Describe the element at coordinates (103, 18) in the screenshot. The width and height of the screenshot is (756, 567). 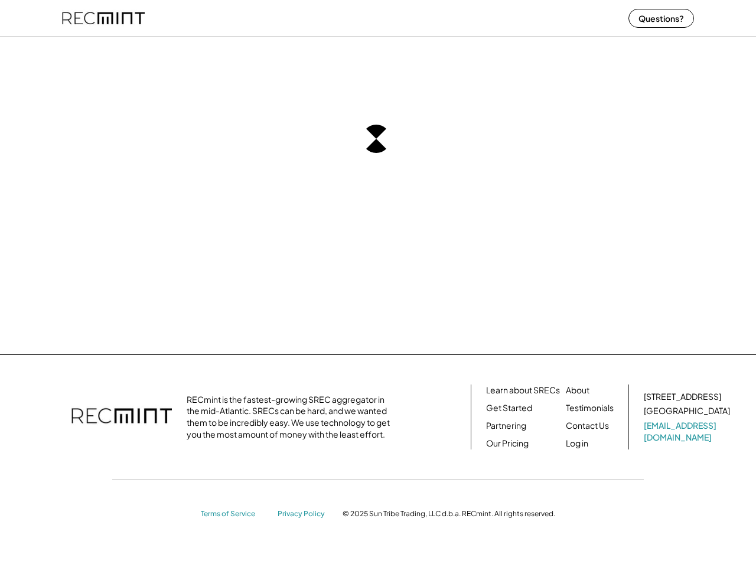
I see `img: recmint-logotype%403x%20%281%29.jpeg` at that location.